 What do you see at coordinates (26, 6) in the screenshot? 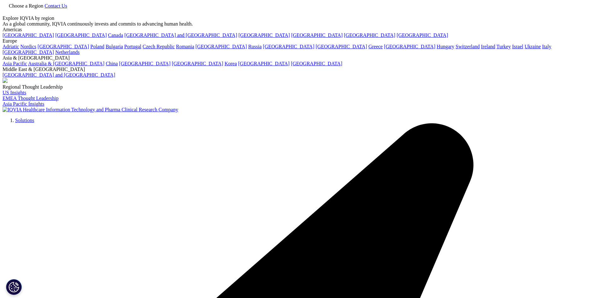
I see `span: Choose a Region` at bounding box center [26, 6].